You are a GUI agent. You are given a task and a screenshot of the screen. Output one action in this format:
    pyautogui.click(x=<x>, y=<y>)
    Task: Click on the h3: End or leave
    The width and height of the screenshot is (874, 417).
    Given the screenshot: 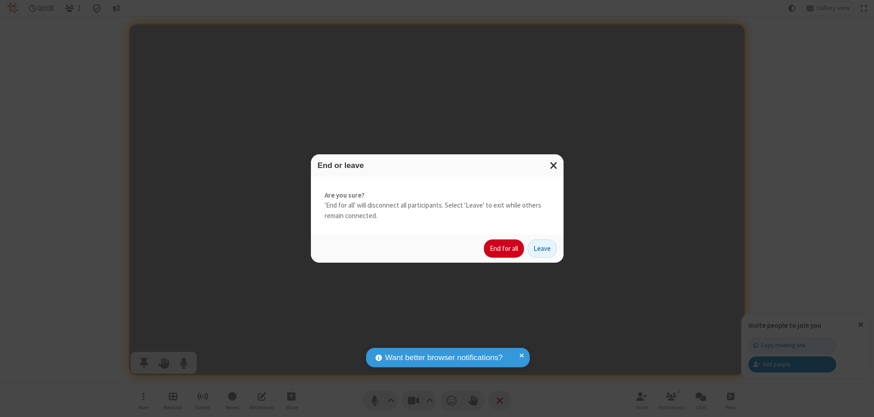 What is the action you would take?
    pyautogui.click(x=437, y=165)
    